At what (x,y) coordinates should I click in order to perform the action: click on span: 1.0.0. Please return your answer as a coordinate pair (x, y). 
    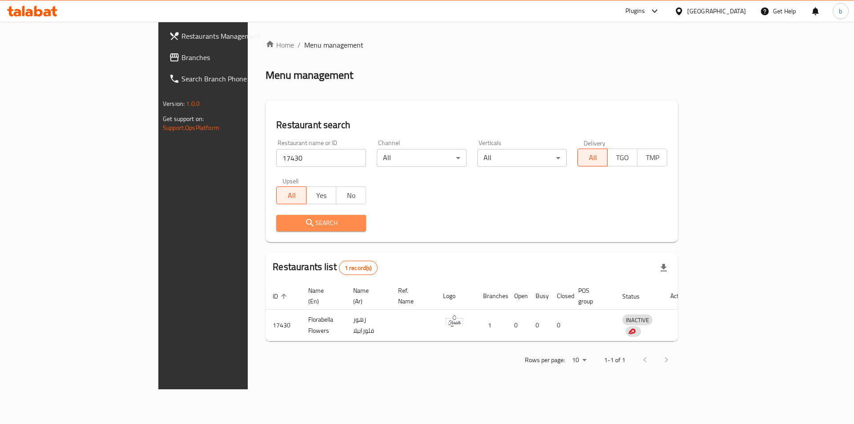
    Looking at the image, I should click on (193, 104).